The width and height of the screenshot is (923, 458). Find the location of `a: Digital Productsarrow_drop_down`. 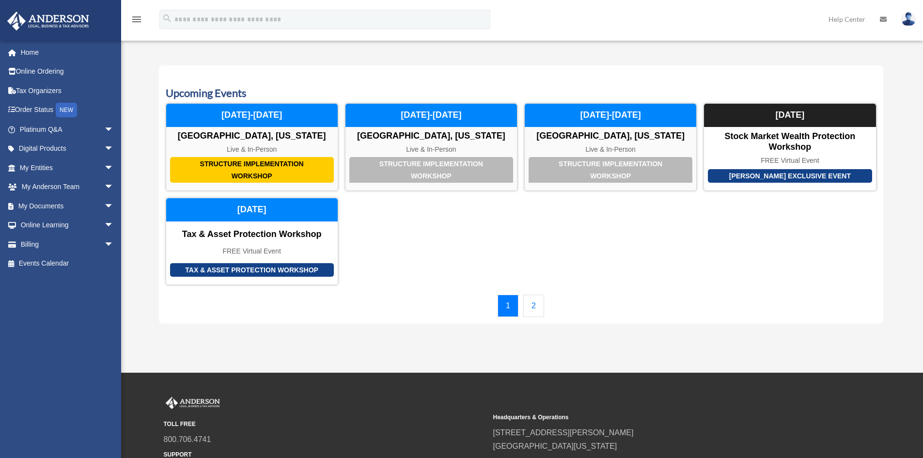

a: Digital Productsarrow_drop_down is located at coordinates (67, 149).